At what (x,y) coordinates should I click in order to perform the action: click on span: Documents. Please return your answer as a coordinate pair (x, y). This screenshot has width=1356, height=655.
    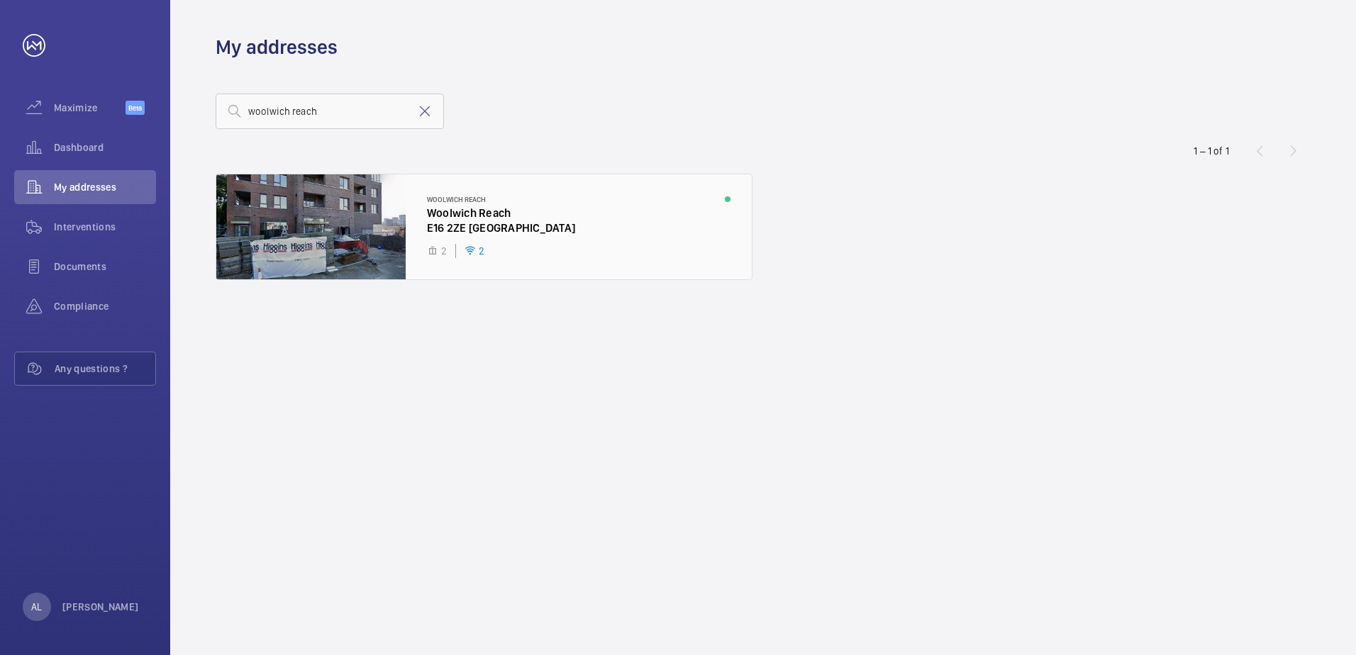
    Looking at the image, I should click on (105, 267).